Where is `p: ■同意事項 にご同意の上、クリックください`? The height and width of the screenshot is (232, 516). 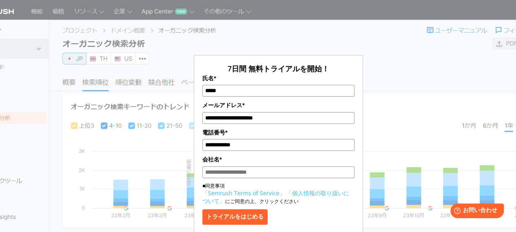
p: ■同意事項 にご同意の上、クリックください is located at coordinates (278, 194).